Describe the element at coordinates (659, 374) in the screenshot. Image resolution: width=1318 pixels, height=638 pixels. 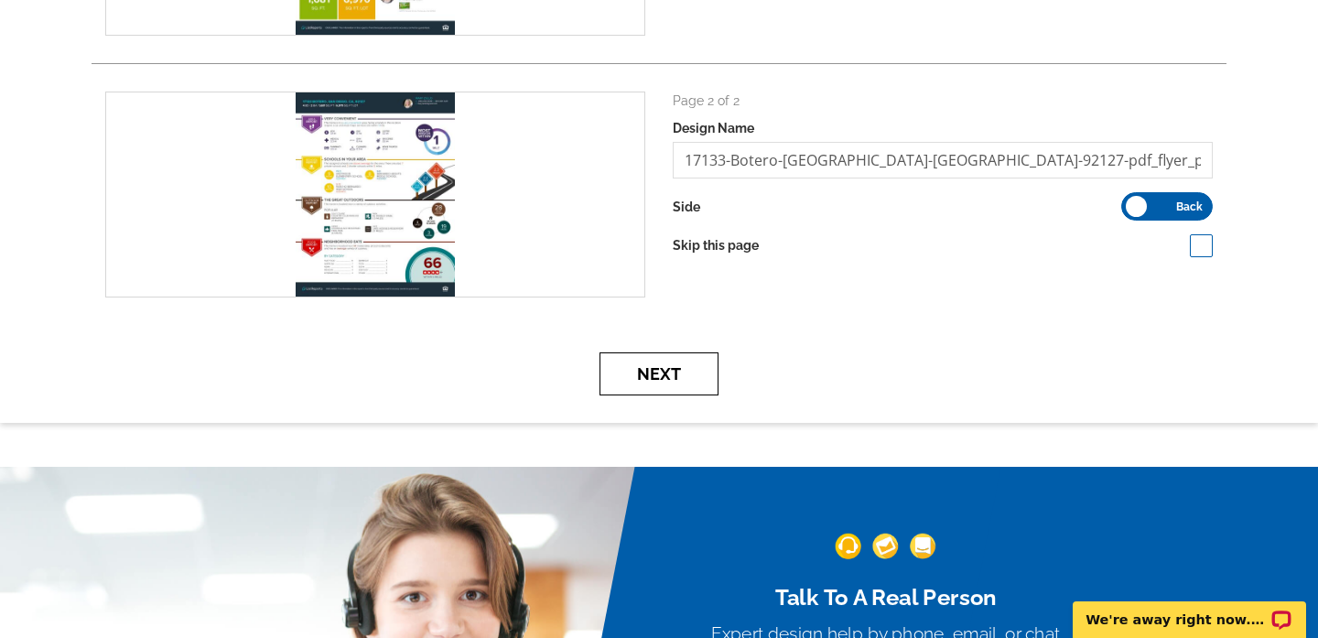
I see `button: Next` at that location.